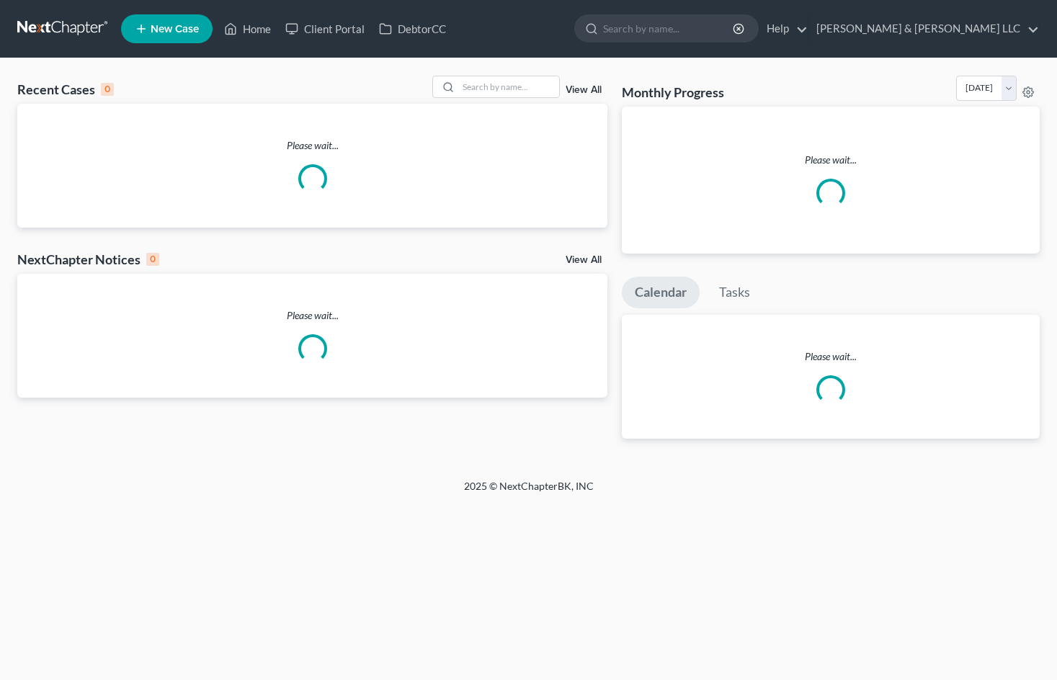 The width and height of the screenshot is (1057, 680). Describe the element at coordinates (661, 293) in the screenshot. I see `a: Calendar` at that location.